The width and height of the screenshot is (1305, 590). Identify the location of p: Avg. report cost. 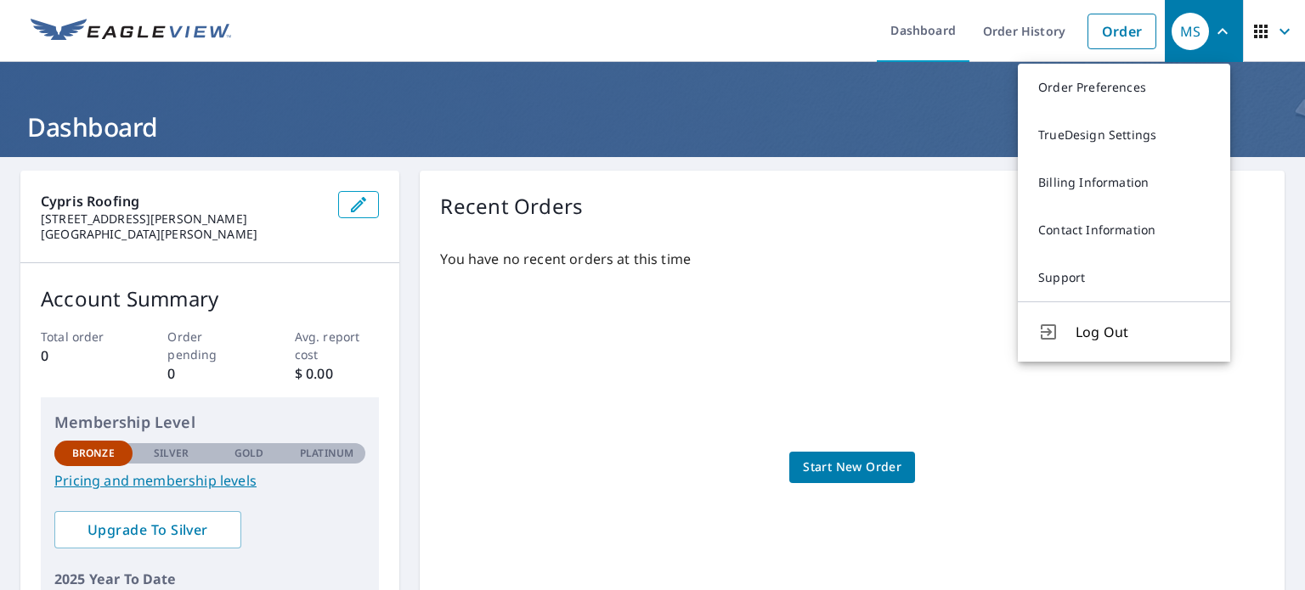
(337, 346).